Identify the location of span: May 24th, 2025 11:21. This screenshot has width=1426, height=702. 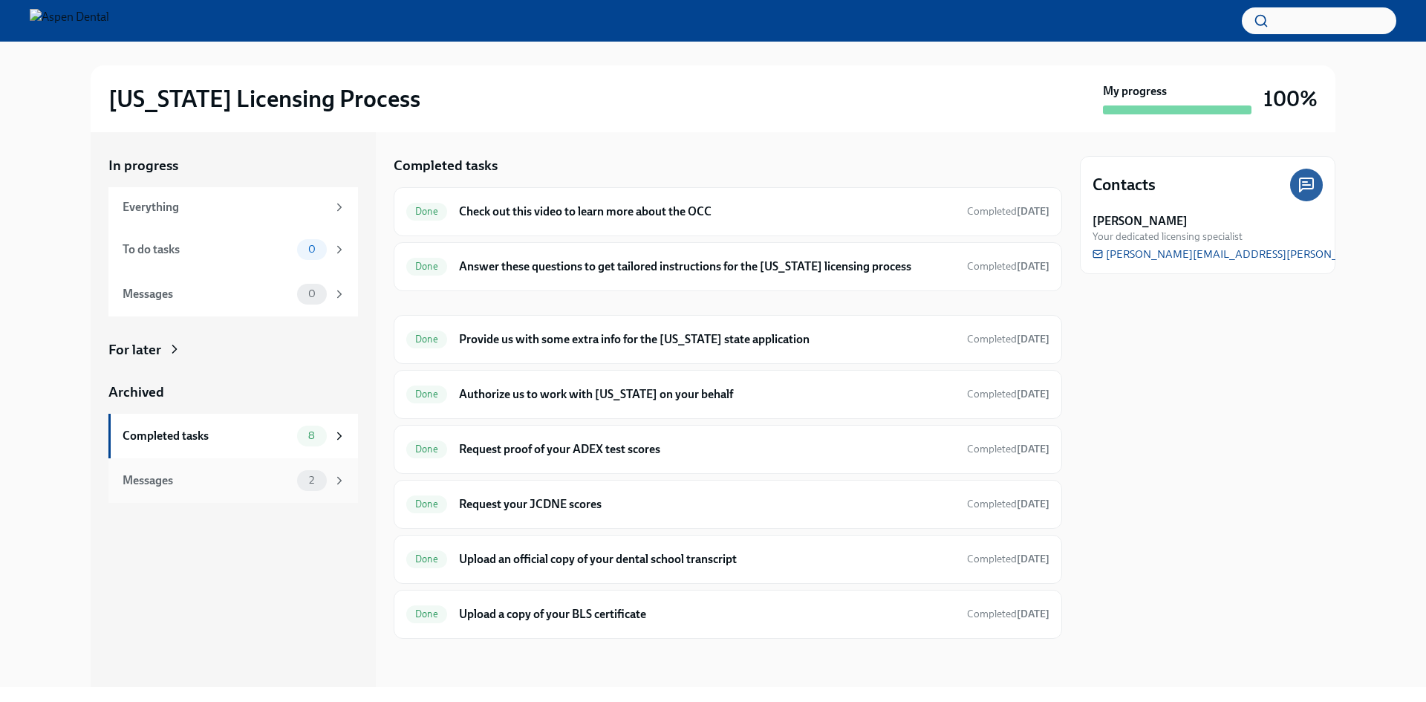
(1008, 394).